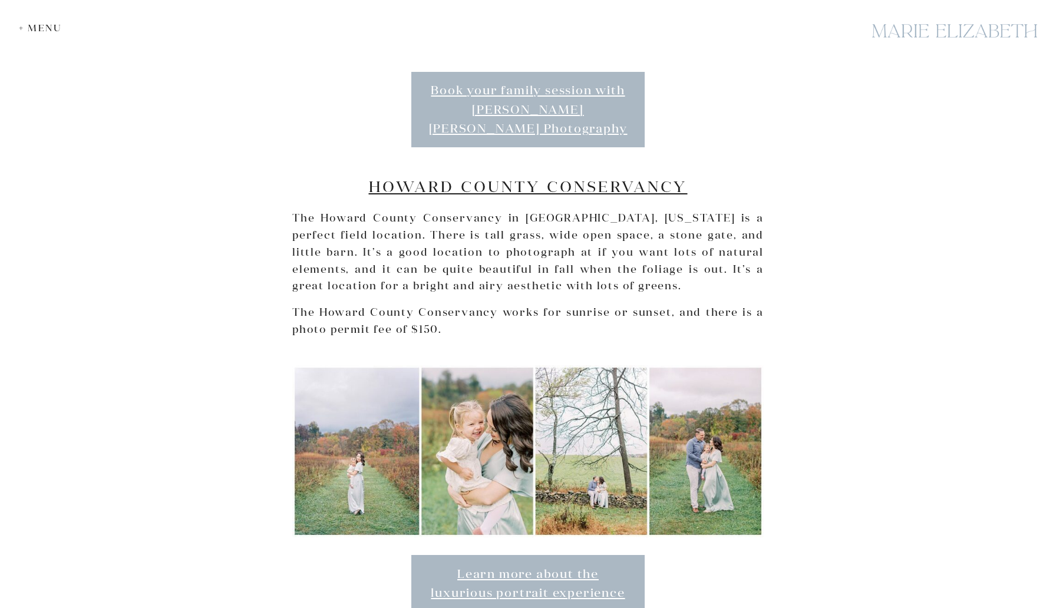 The height and width of the screenshot is (608, 1056). Describe the element at coordinates (43, 28) in the screenshot. I see `div: + Menu` at that location.